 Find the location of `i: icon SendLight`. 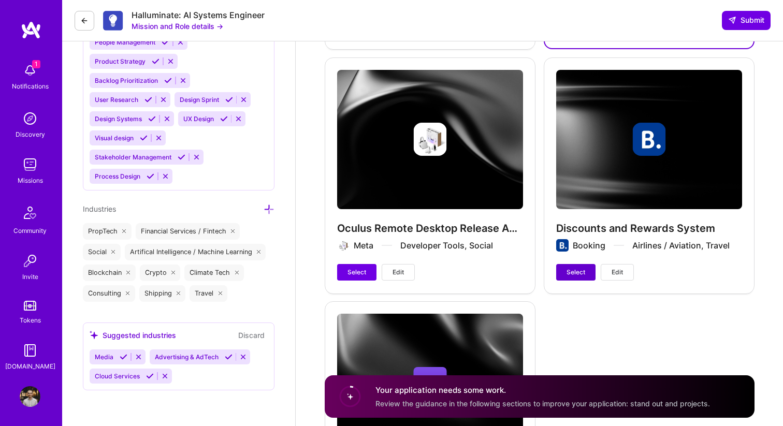

i: icon SendLight is located at coordinates (733, 20).